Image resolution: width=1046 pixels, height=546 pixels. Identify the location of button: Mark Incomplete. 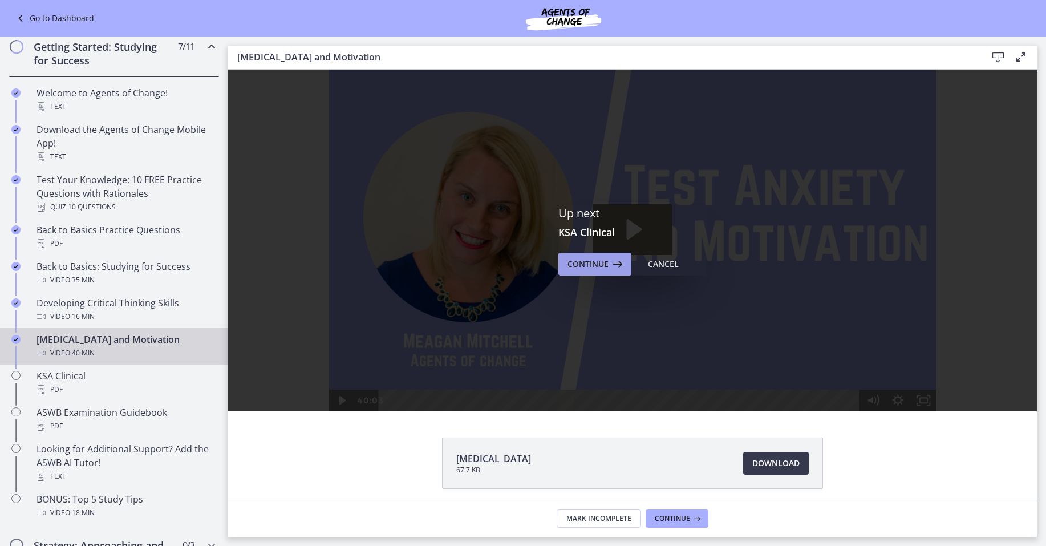
(599, 518).